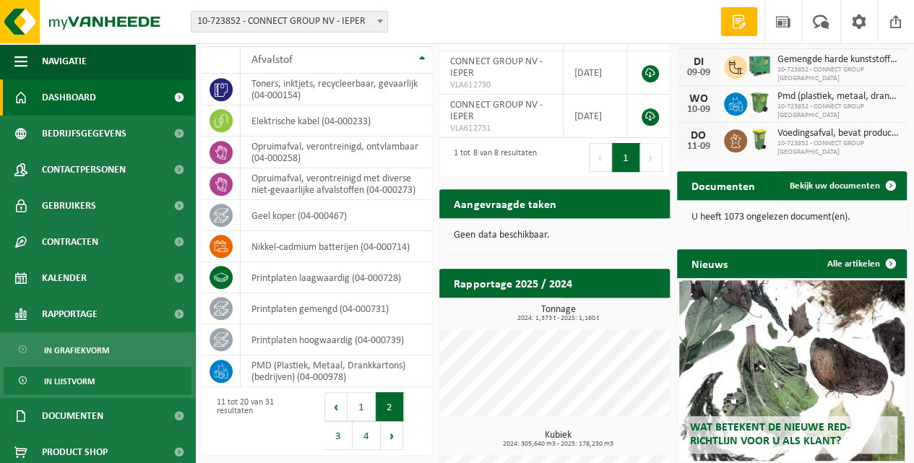  What do you see at coordinates (615, 311) in the screenshot?
I see `a: Bekijk rapportage` at bounding box center [615, 311].